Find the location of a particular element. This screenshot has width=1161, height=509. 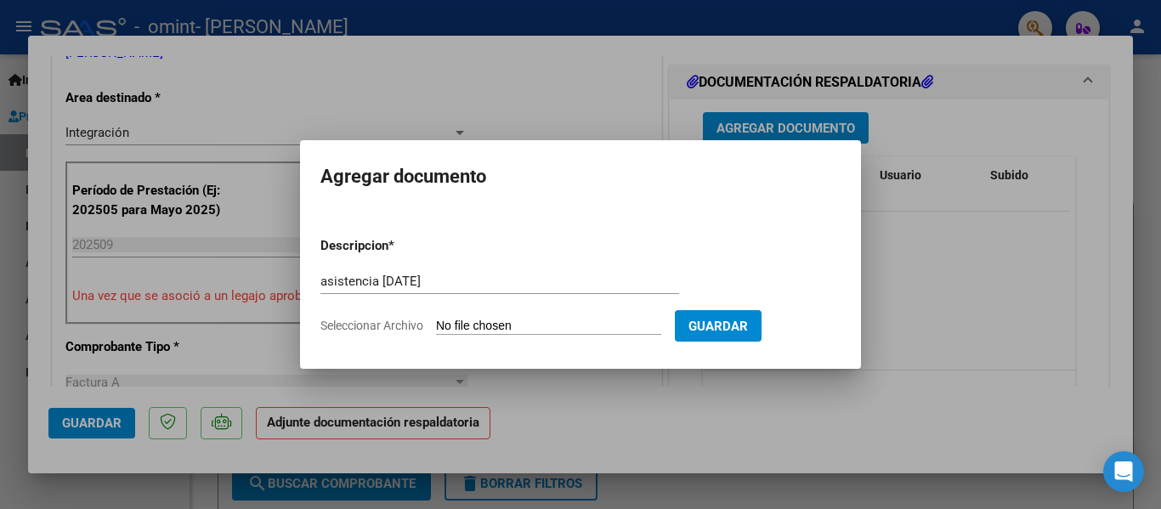

div: Open Intercom Messenger is located at coordinates (1124, 472).